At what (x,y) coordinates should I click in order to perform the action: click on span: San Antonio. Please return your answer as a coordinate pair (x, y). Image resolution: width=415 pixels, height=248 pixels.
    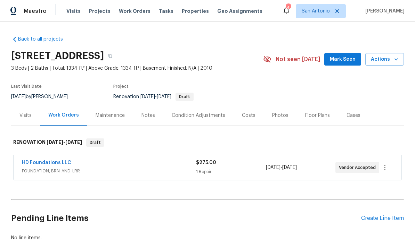
    Looking at the image, I should click on (315, 11).